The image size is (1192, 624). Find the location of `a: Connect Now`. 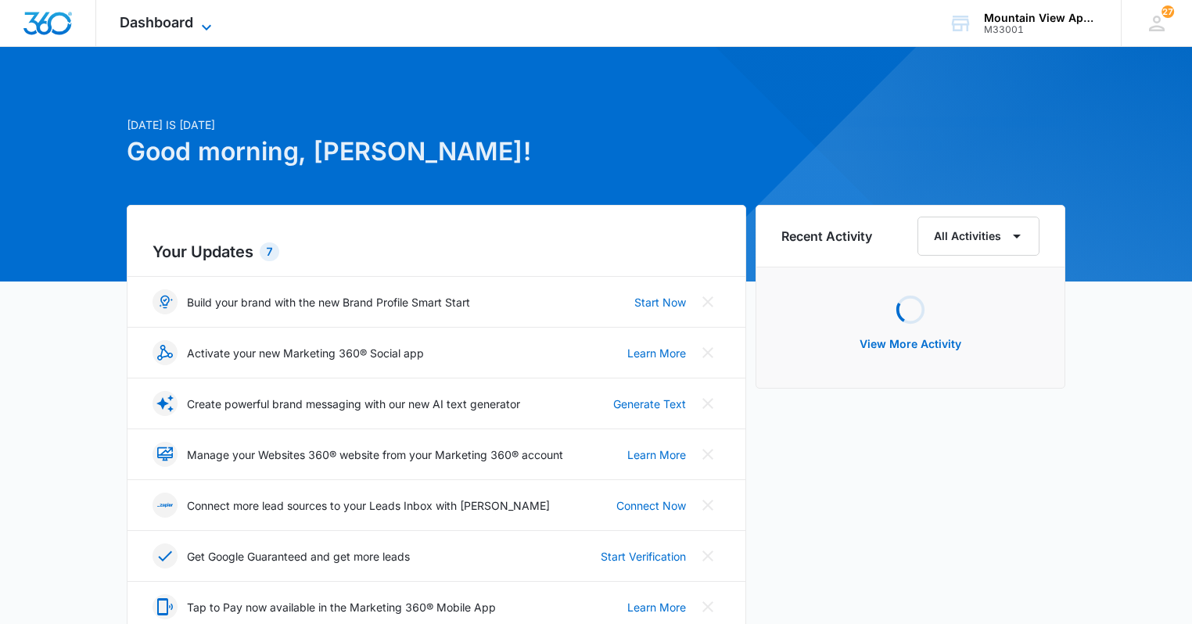

a: Connect Now is located at coordinates (651, 505).